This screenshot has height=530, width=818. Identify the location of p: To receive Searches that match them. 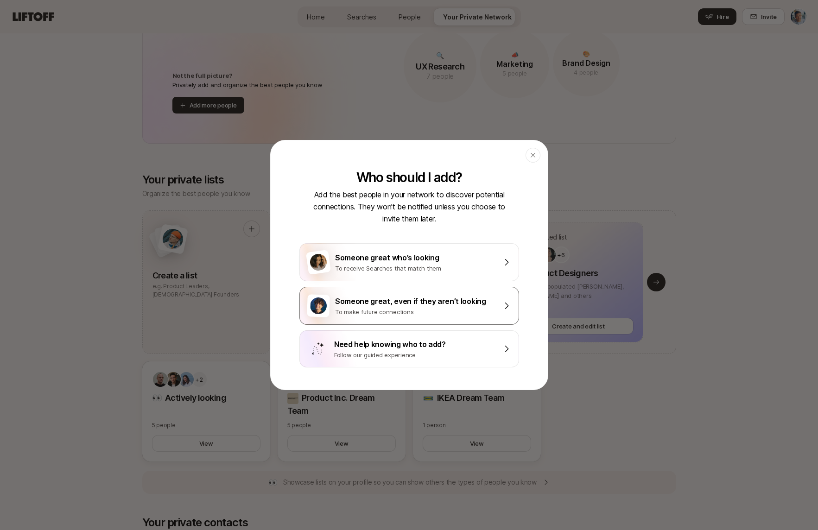
(416, 268).